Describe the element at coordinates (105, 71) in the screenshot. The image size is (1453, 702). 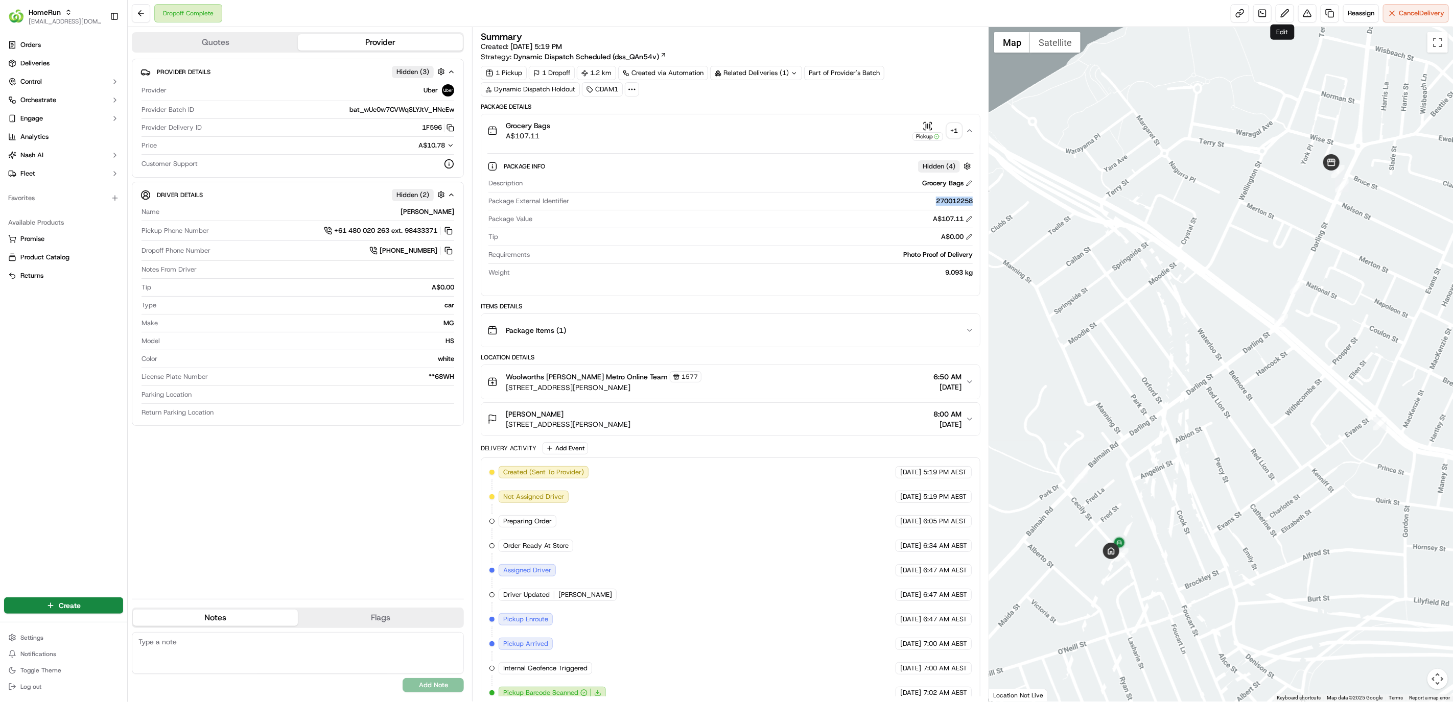
I see `input: Got a question? Start typing here...` at that location.